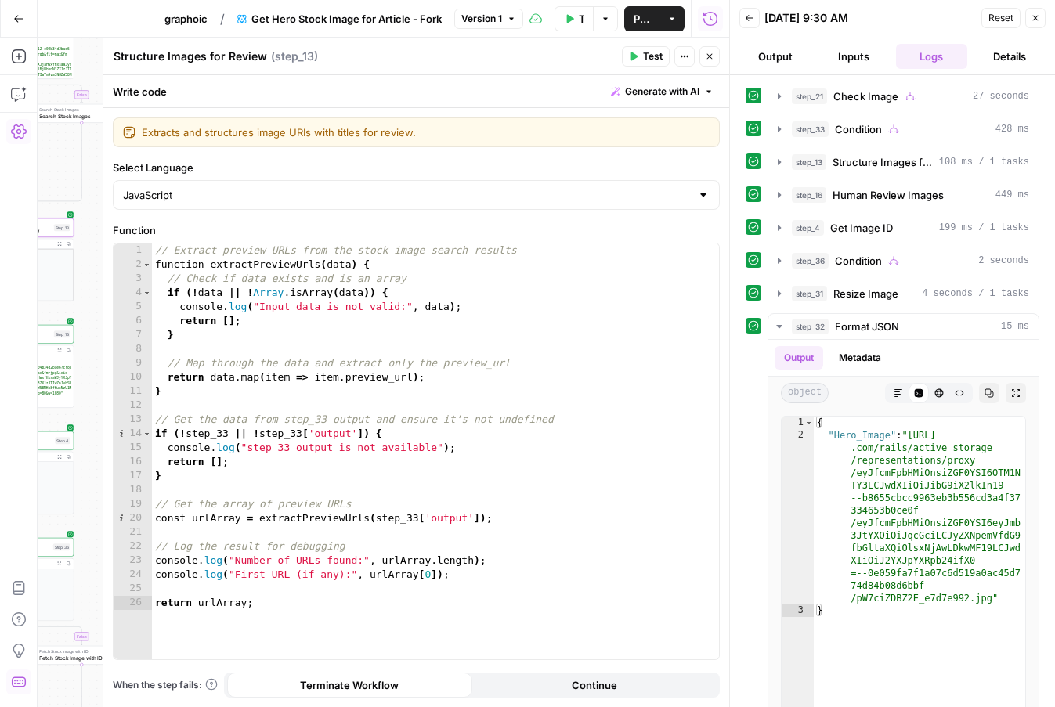 Image resolution: width=1055 pixels, height=707 pixels. I want to click on button: Details, so click(1009, 56).